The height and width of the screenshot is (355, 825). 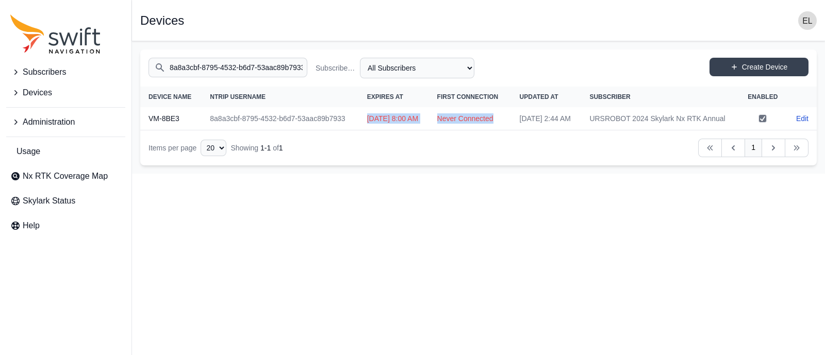 I want to click on span: Usage, so click(x=28, y=152).